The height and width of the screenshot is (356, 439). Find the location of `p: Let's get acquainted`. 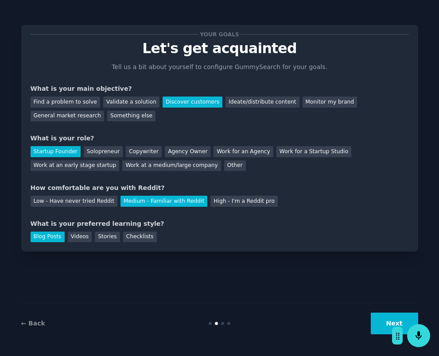

p: Let's get acquainted is located at coordinates (220, 48).